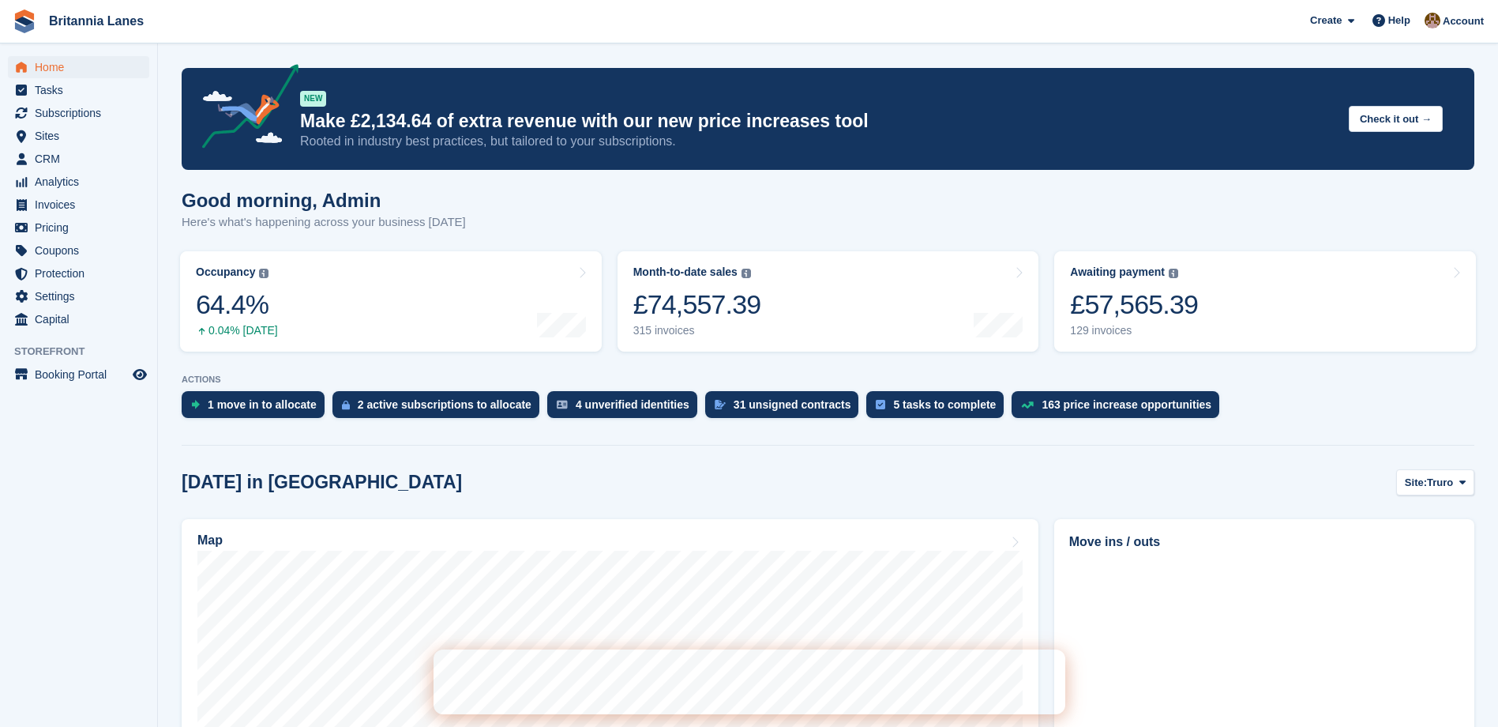 The width and height of the screenshot is (1498, 727). What do you see at coordinates (313, 99) in the screenshot?
I see `div: NEW` at bounding box center [313, 99].